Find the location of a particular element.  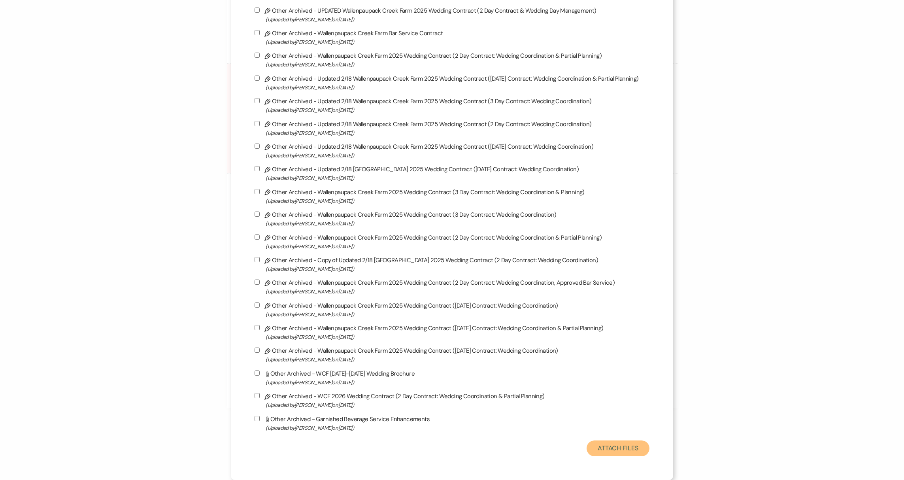

label: Other Archived - Updated 2/18 Wallenpaupack Creek Farm 2025 Wedding Contract (2 Day Contract: Wed... is located at coordinates (452, 128).